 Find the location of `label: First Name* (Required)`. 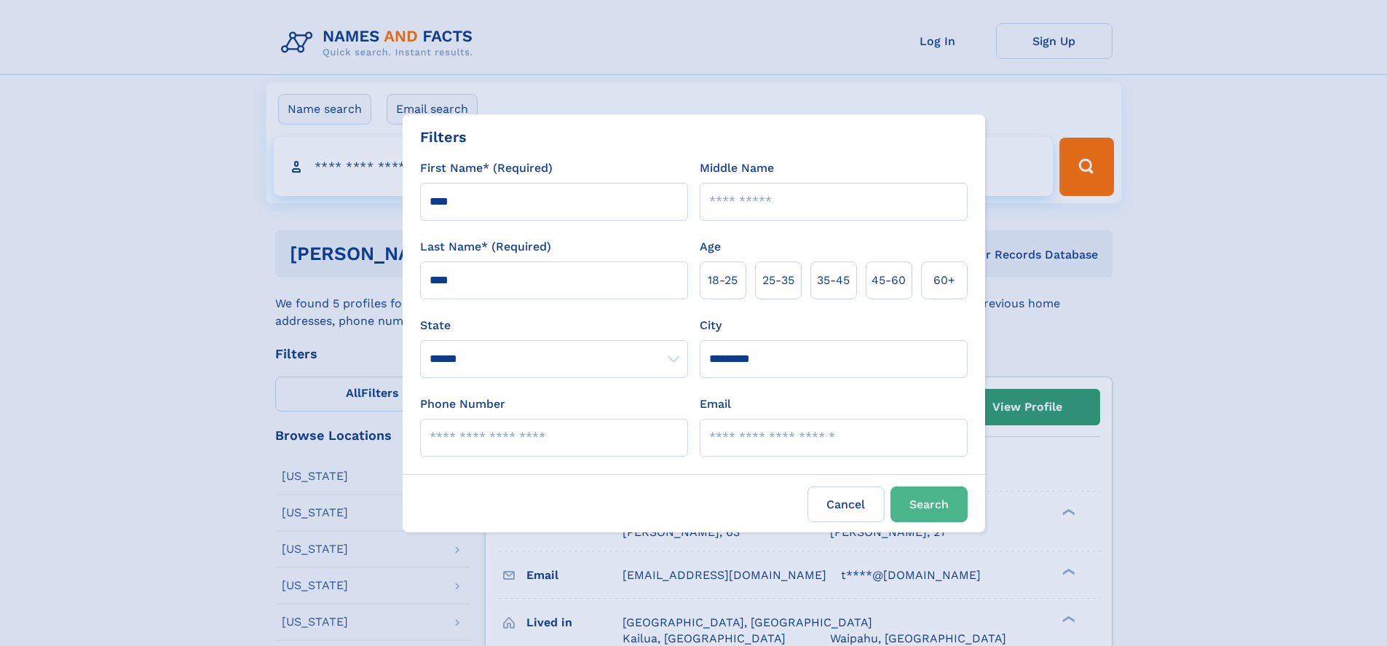

label: First Name* (Required) is located at coordinates (486, 168).